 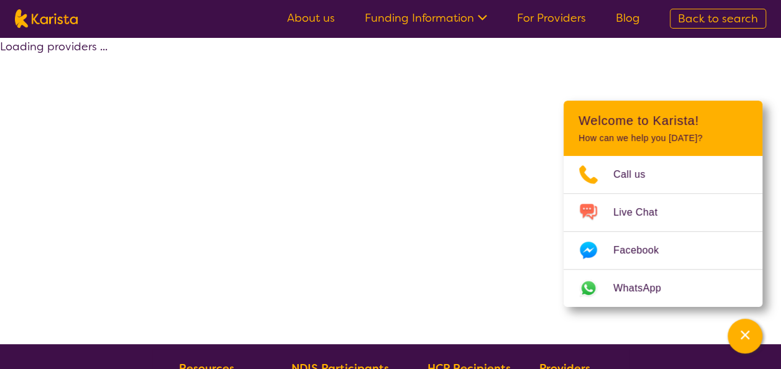 I want to click on div: Channel Menu, so click(x=663, y=204).